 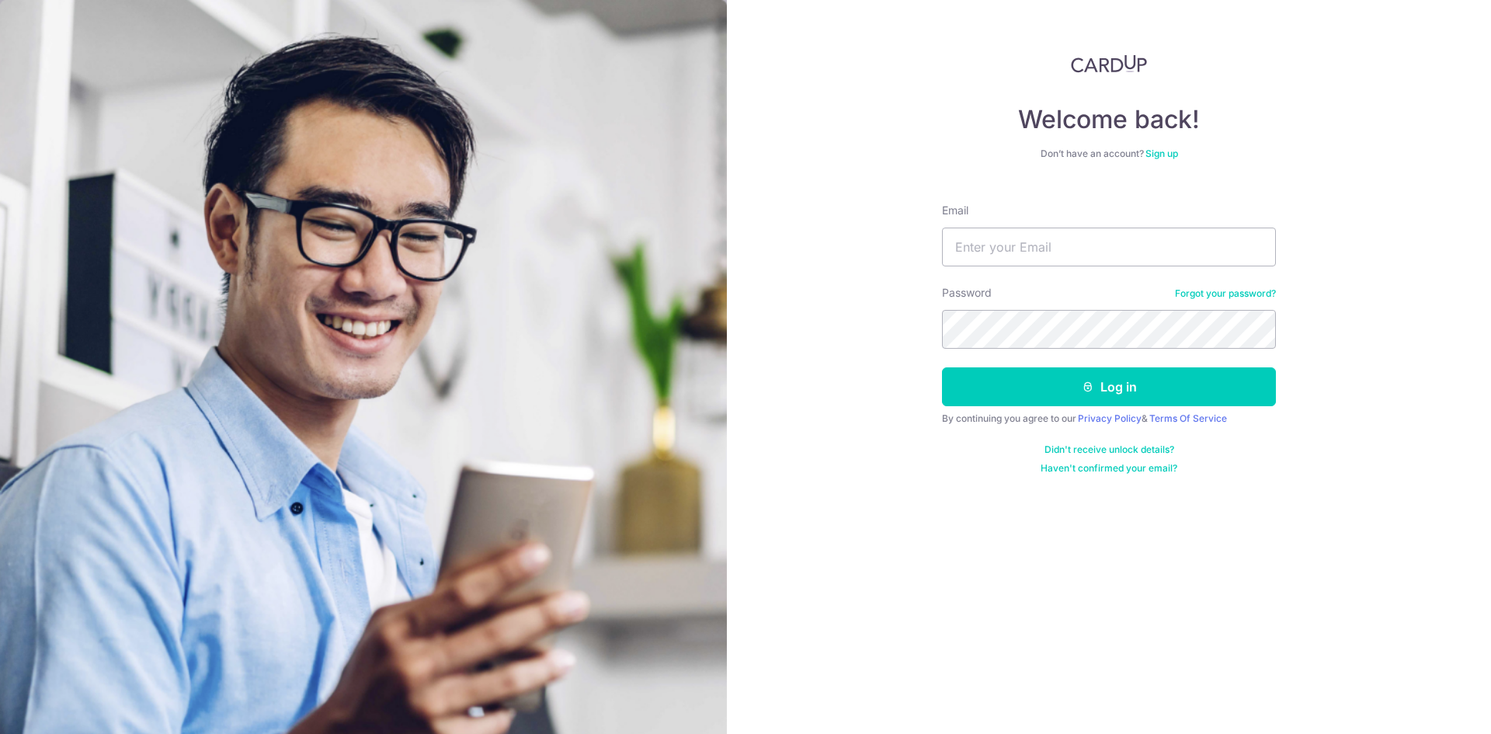 What do you see at coordinates (1162, 153) in the screenshot?
I see `a: Sign up` at bounding box center [1162, 153].